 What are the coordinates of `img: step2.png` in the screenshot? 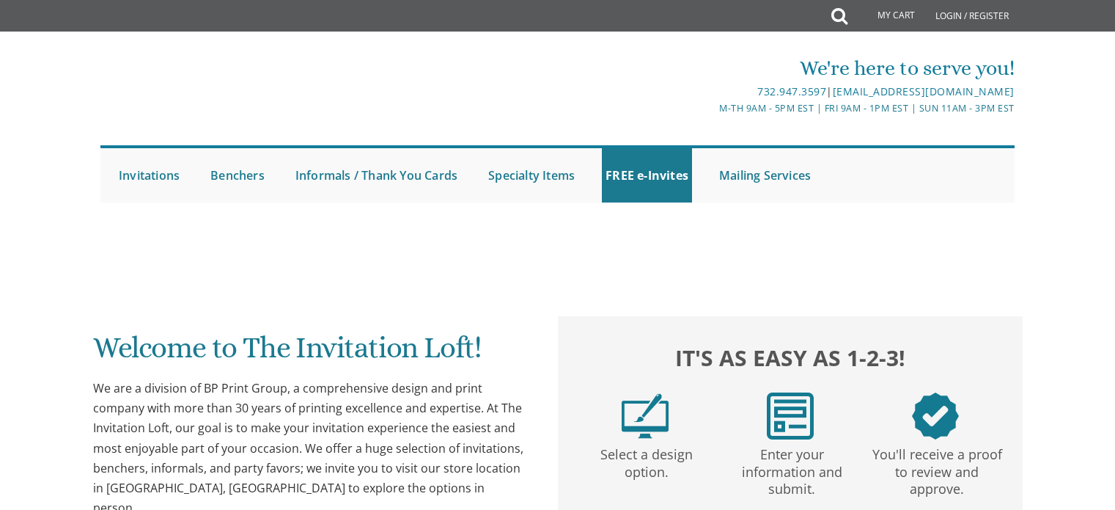 It's located at (790, 416).